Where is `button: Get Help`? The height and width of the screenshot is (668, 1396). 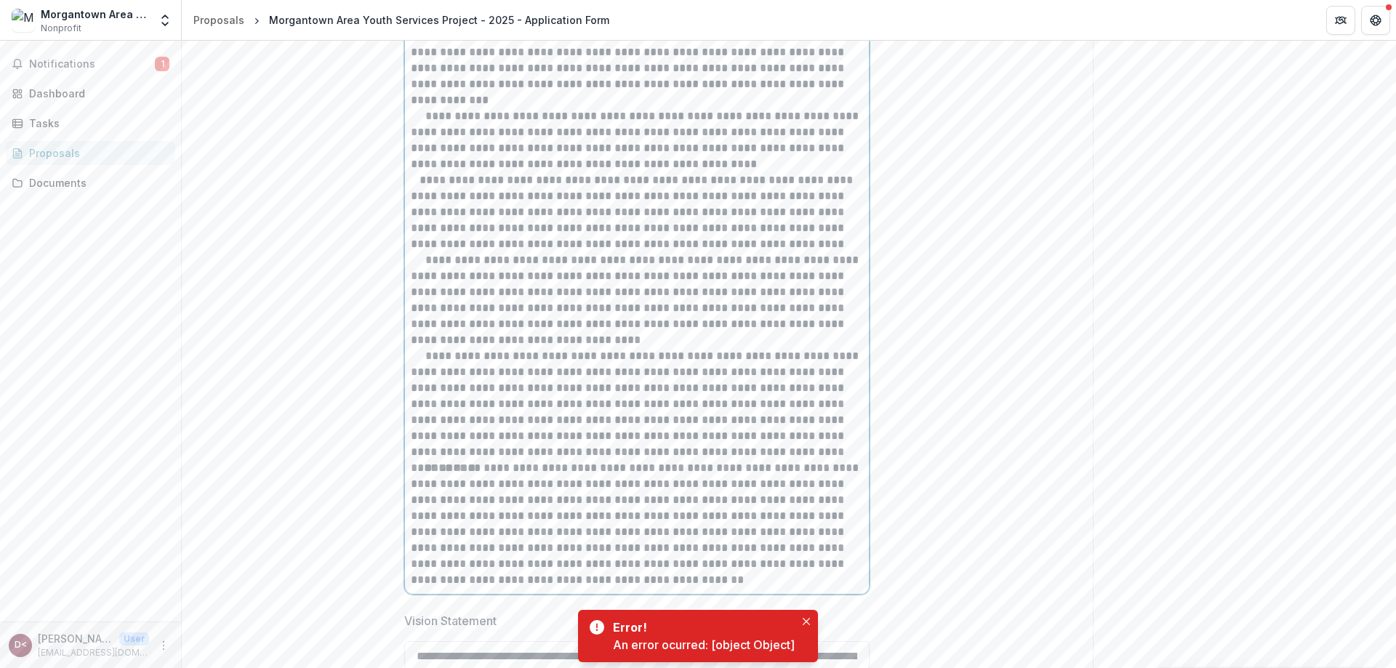
button: Get Help is located at coordinates (1376, 20).